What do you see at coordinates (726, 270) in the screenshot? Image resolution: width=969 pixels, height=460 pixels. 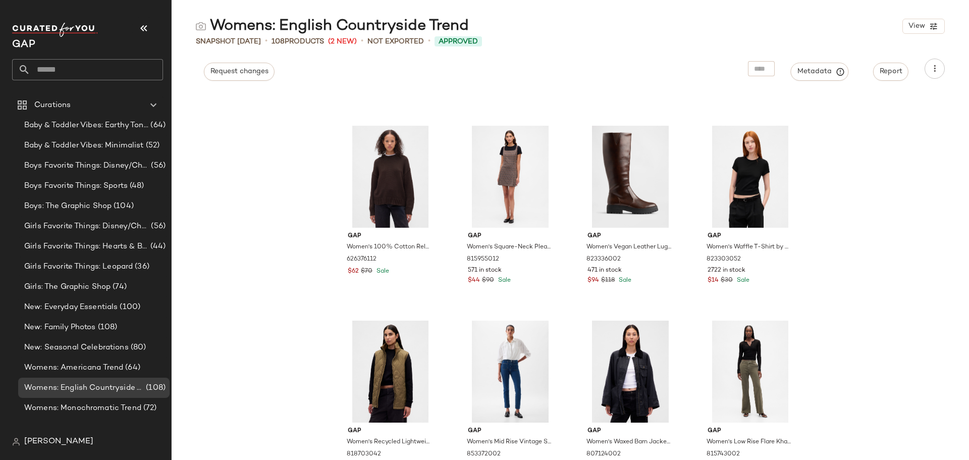 I see `span: 2722 in stock` at bounding box center [726, 270].